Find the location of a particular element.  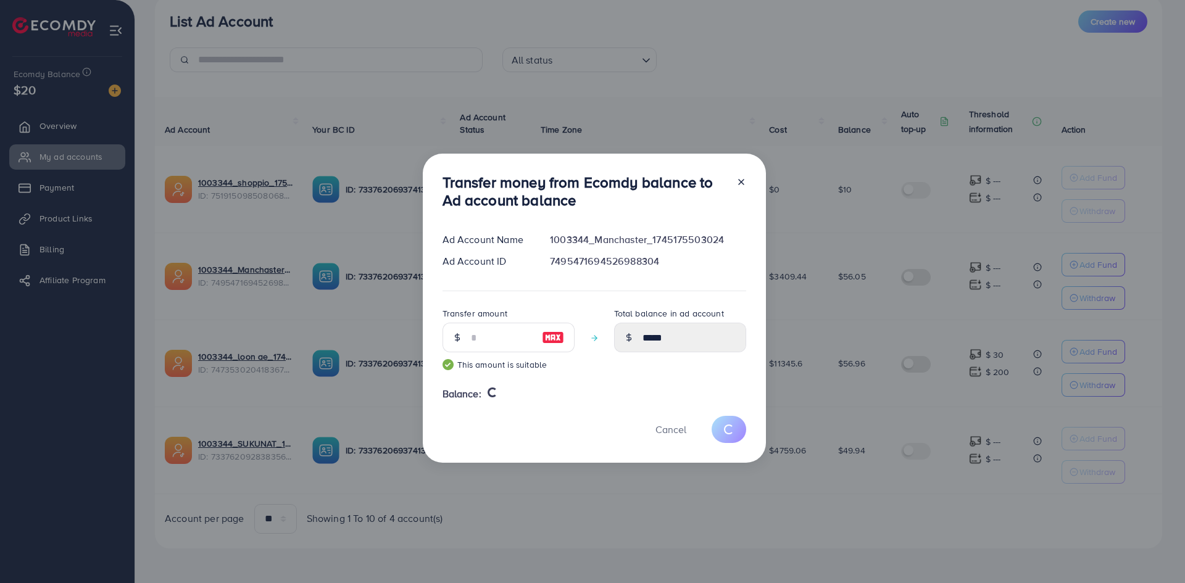

div: 7495471694526988304 is located at coordinates (647, 261).